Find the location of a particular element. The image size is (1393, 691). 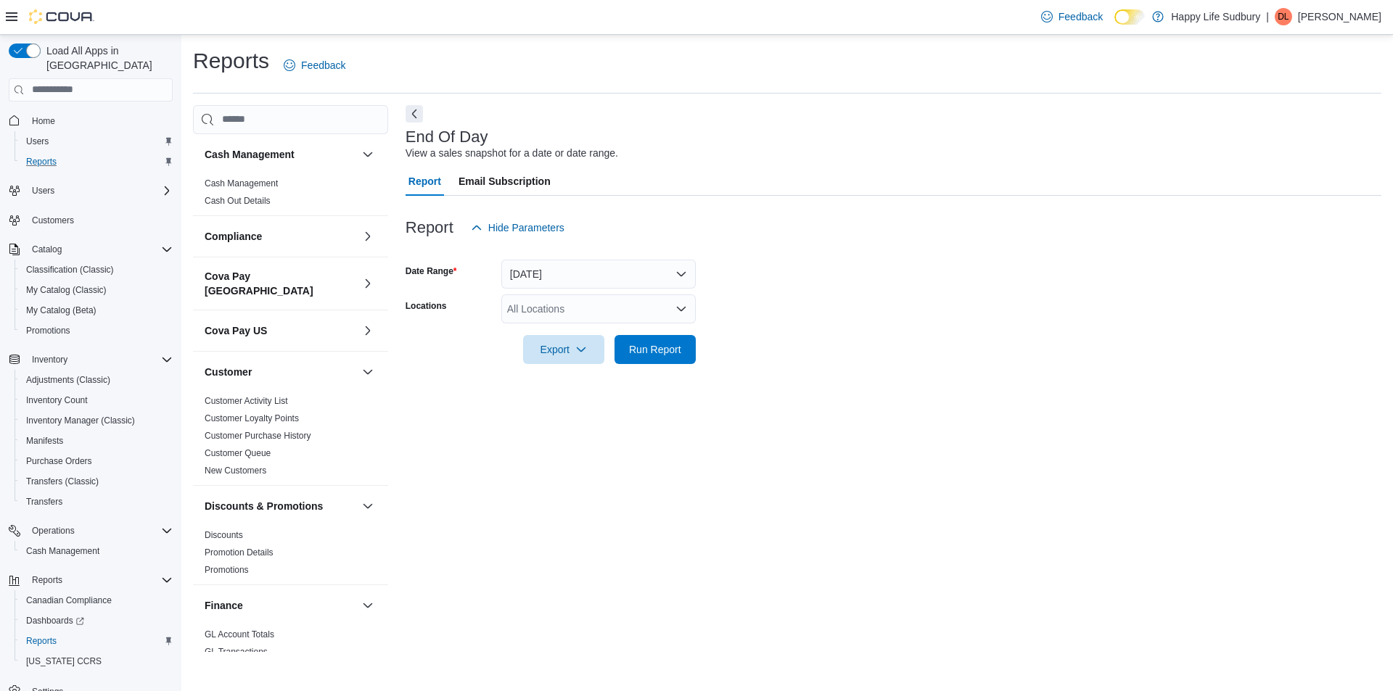

span: My Catalog (Beta) is located at coordinates (96, 310).